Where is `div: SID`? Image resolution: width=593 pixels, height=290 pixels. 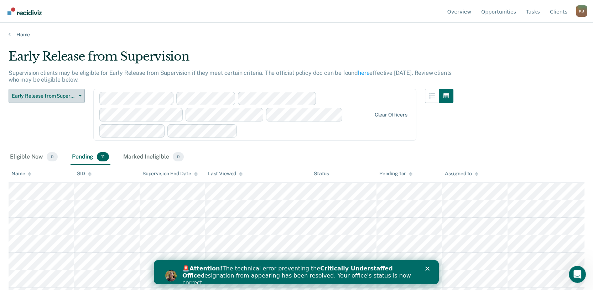
div: SID is located at coordinates (84, 173).